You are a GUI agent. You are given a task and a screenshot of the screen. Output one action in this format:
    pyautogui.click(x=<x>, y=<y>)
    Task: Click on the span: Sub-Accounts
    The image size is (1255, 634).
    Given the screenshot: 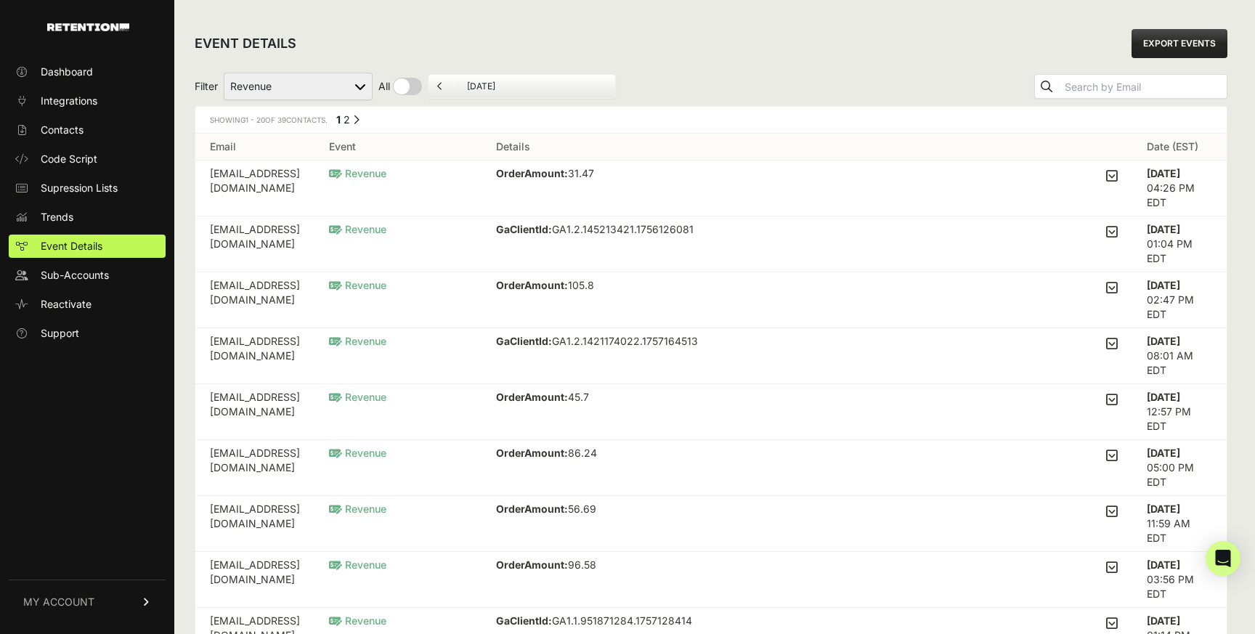 What is the action you would take?
    pyautogui.click(x=75, y=275)
    